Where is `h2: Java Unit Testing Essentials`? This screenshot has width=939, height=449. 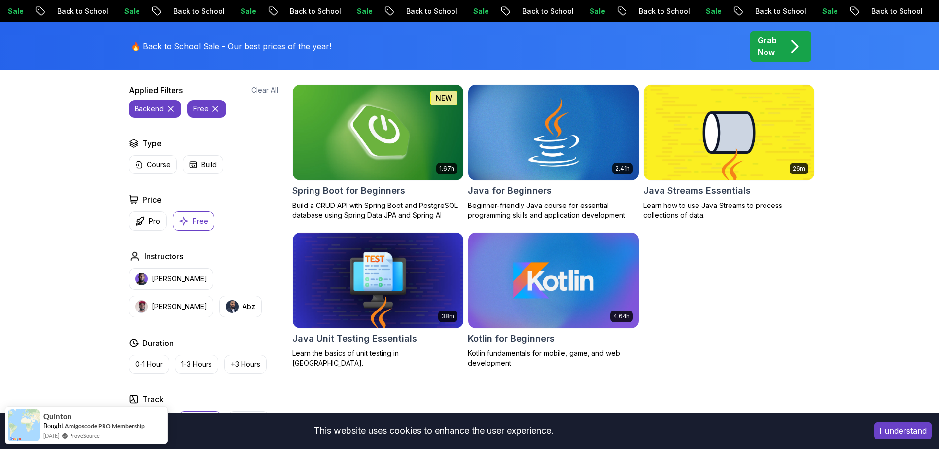 h2: Java Unit Testing Essentials is located at coordinates (354, 339).